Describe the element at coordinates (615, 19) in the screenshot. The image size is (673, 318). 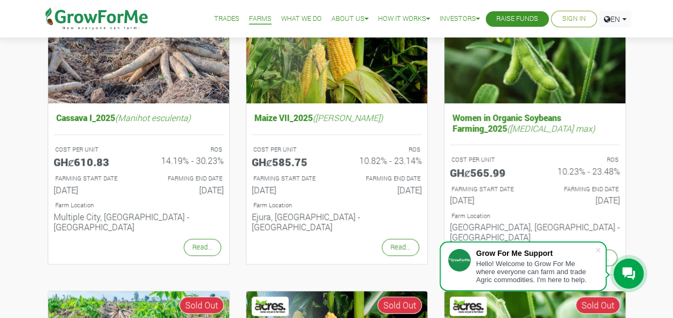
I see `a: EN` at that location.